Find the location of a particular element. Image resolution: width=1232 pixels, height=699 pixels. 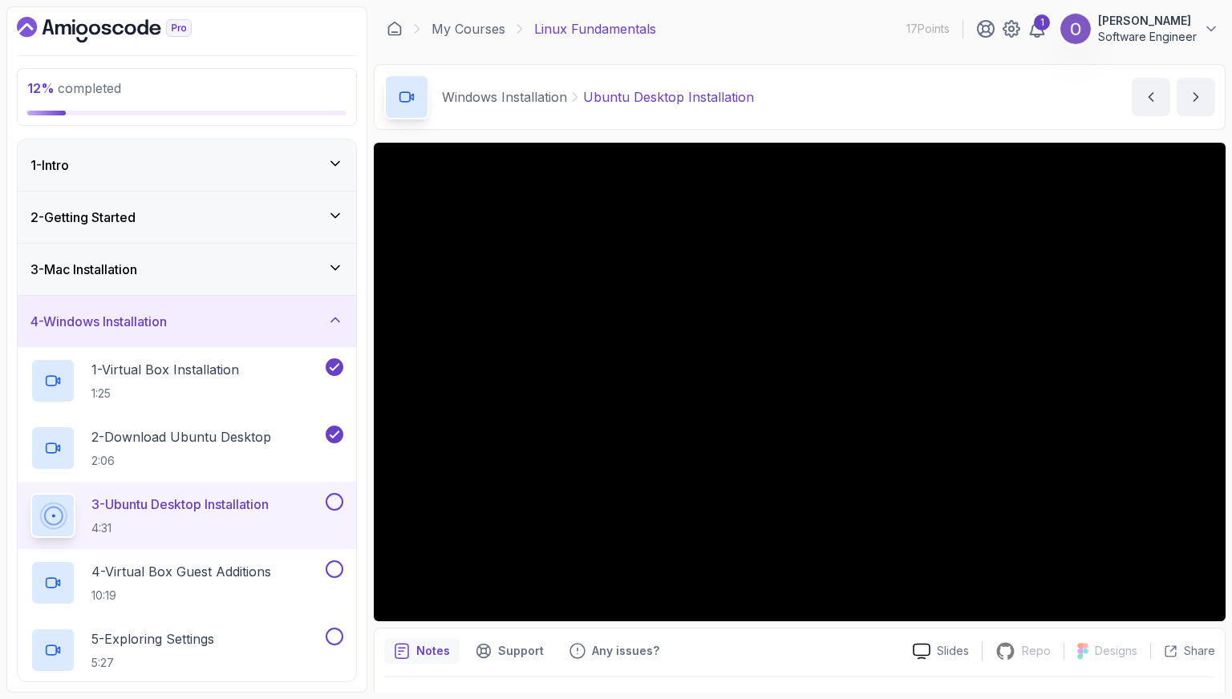

p: Support is located at coordinates (521, 651).